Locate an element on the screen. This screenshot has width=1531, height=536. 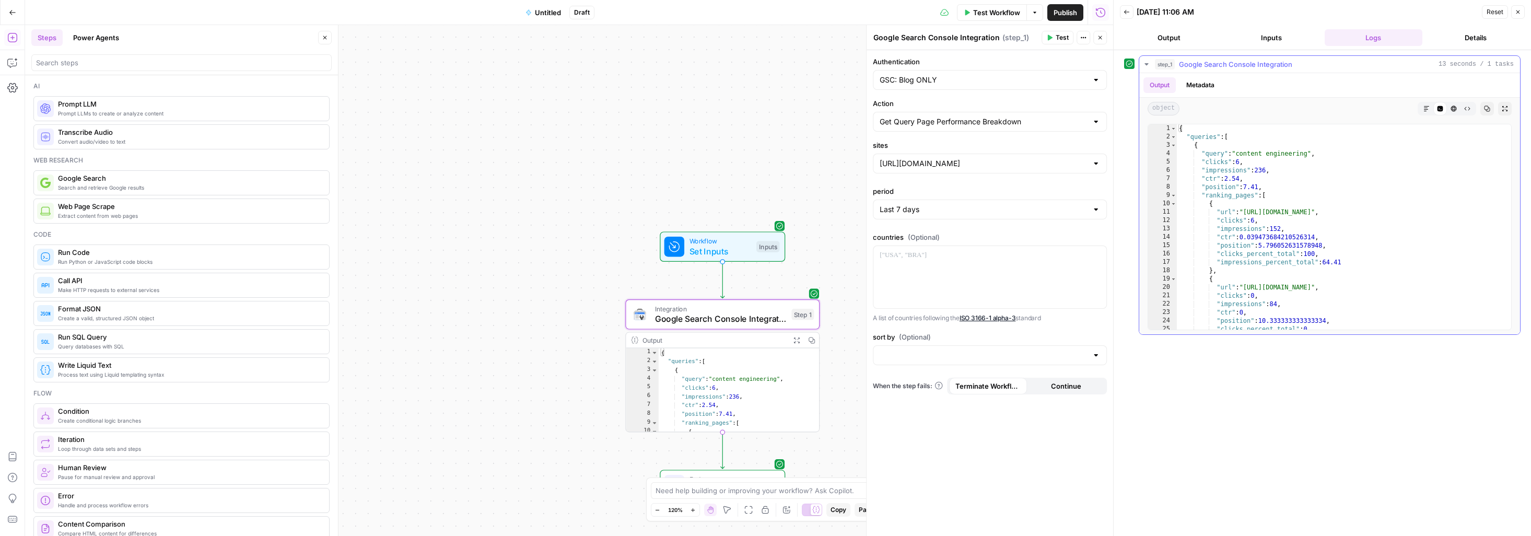
div: EndOutput is located at coordinates (723, 485).